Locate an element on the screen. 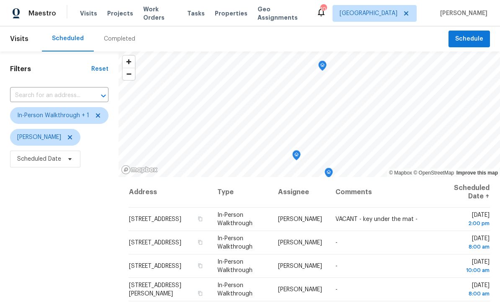 This screenshot has height=303, width=500. span: Properties is located at coordinates (231, 13).